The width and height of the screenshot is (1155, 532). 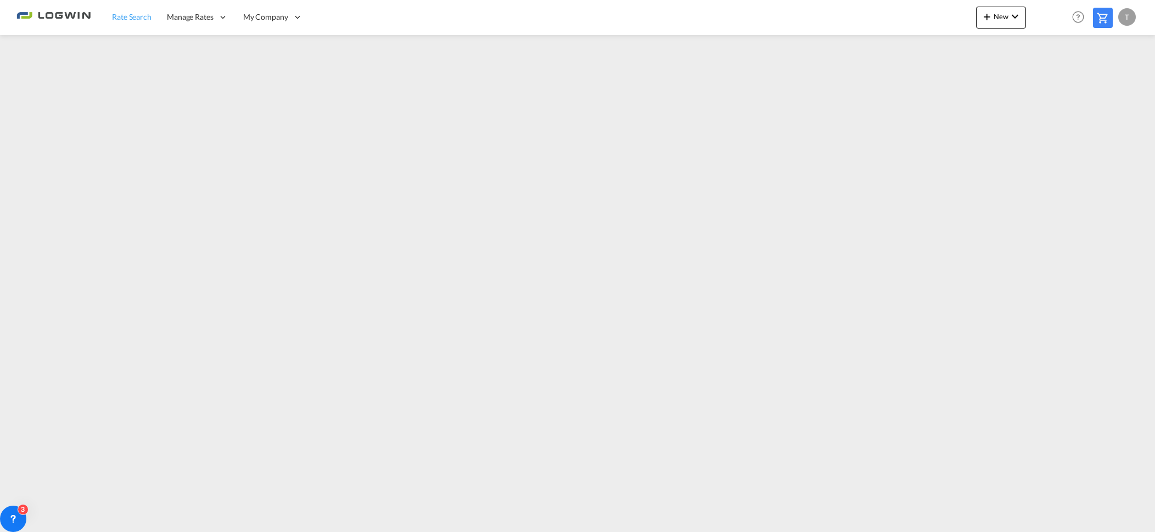 I want to click on md-icon: icon-chevron-down, so click(x=1015, y=16).